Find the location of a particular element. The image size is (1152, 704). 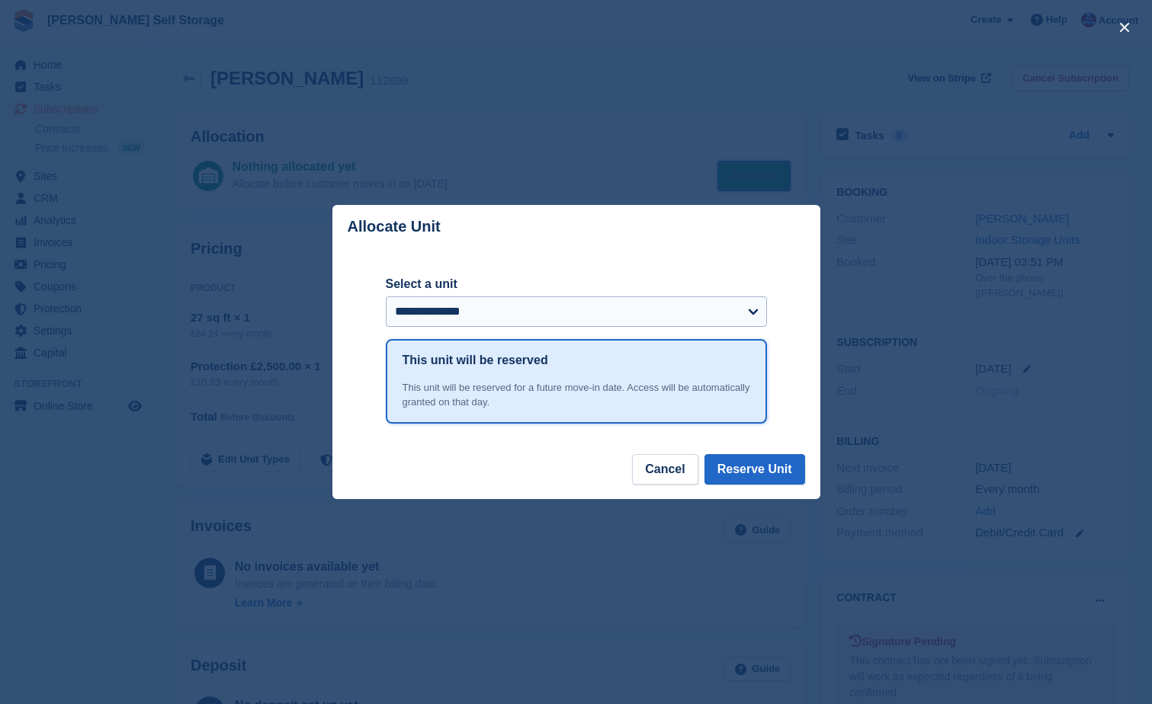

label: Select a unit is located at coordinates (576, 284).